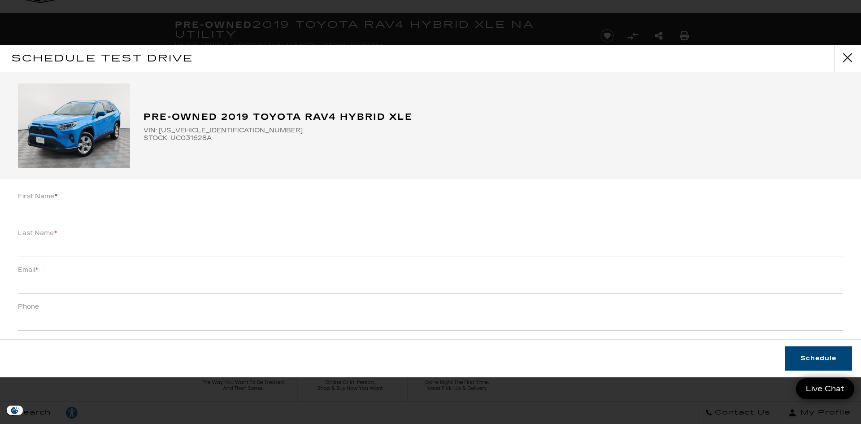 This screenshot has height=424, width=861. Describe the element at coordinates (818, 358) in the screenshot. I see `button: Schedule` at that location.